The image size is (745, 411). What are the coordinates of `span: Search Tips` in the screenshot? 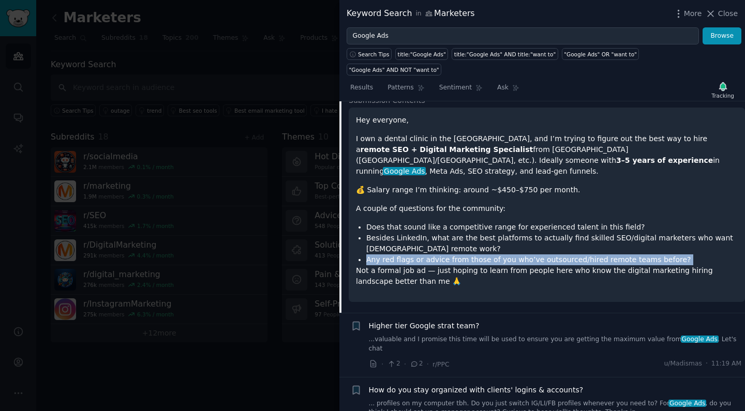 It's located at (373, 54).